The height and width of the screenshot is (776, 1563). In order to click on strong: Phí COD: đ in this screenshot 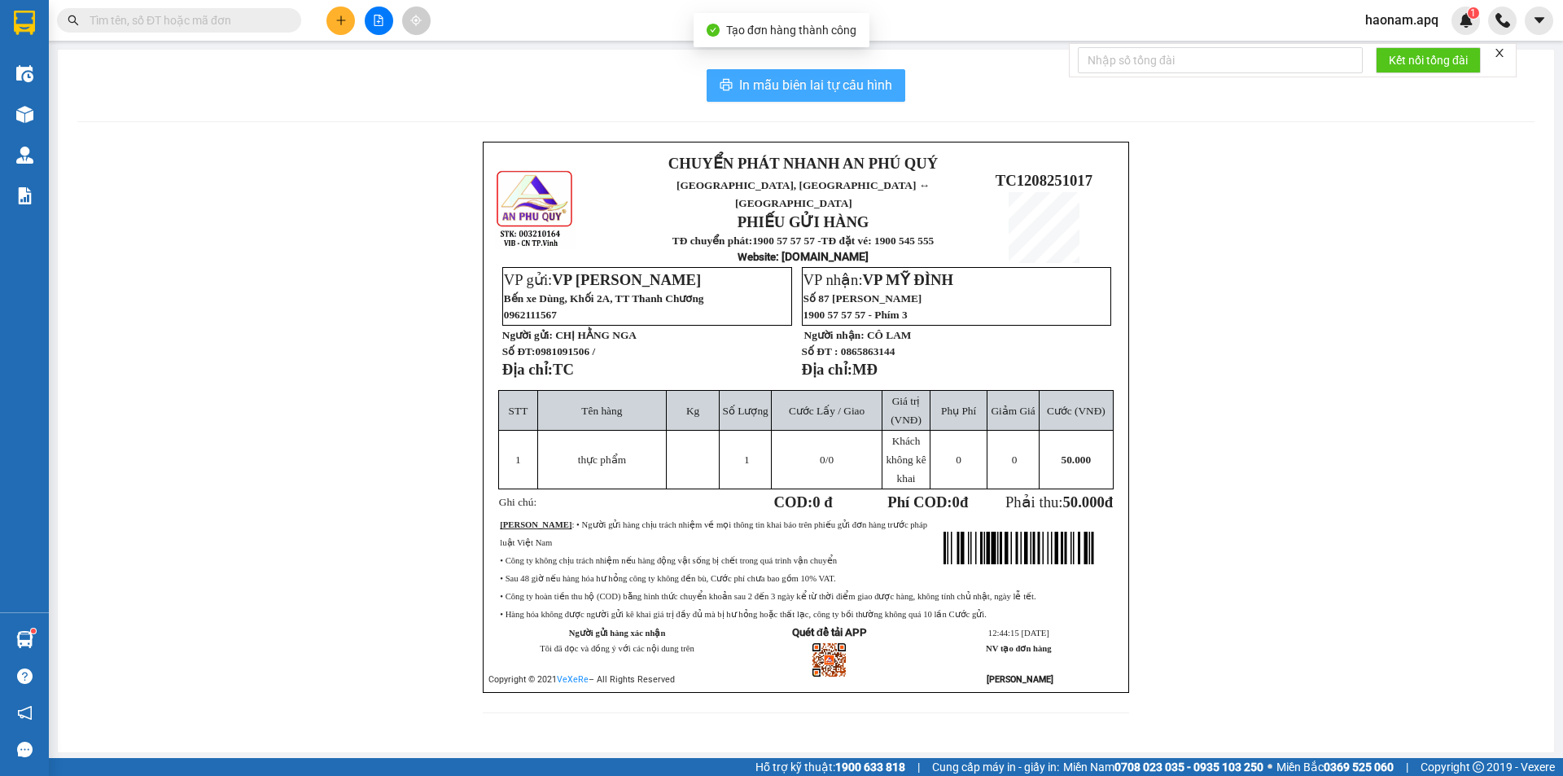, I will do `click(927, 501)`.